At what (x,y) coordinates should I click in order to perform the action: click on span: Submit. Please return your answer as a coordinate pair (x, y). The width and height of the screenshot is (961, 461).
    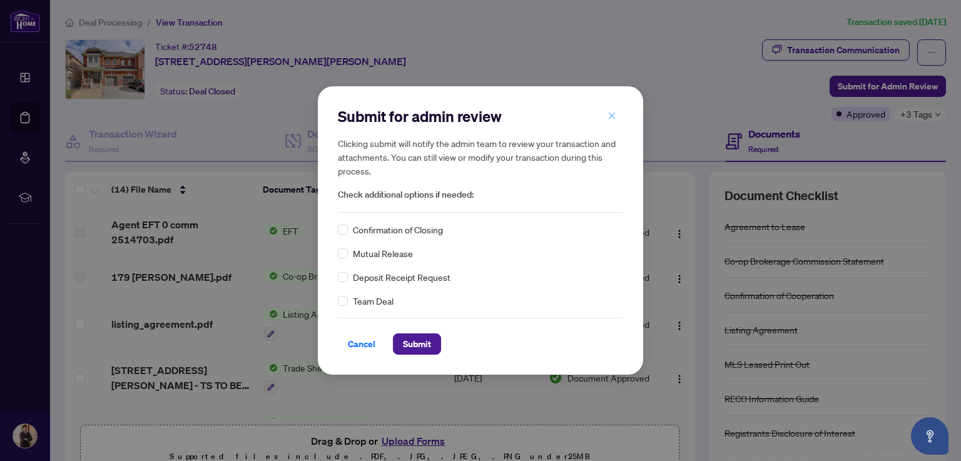
    Looking at the image, I should click on (417, 344).